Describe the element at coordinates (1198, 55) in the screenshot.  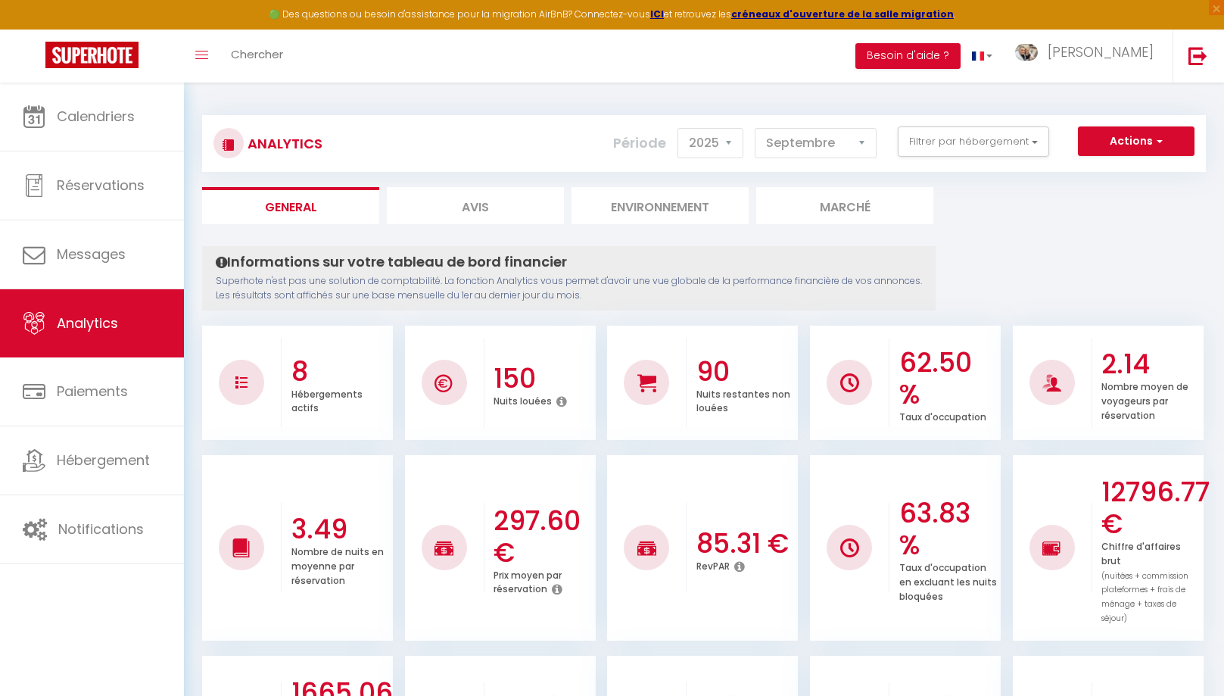
I see `img: logout` at that location.